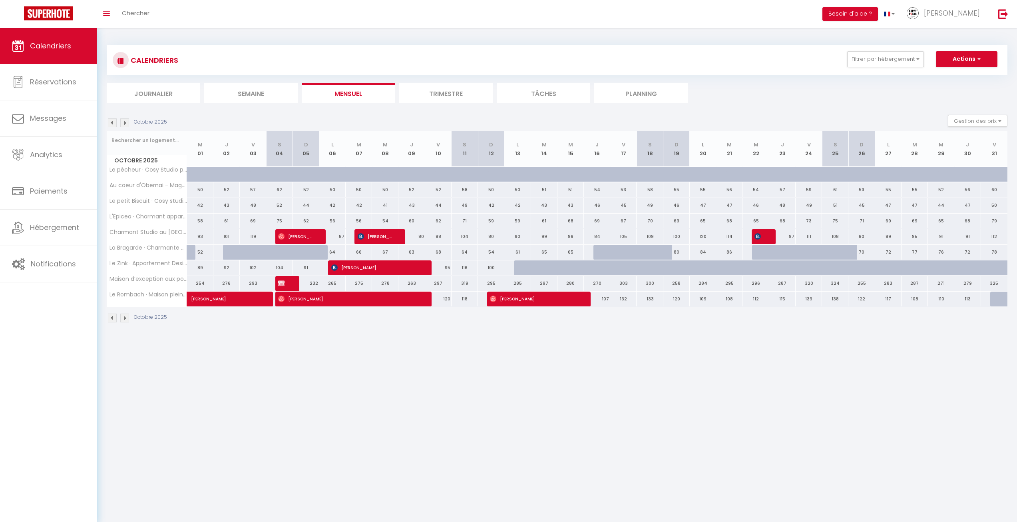 The image size is (1017, 522). What do you see at coordinates (279, 221) in the screenshot?
I see `div: 75` at bounding box center [279, 221].